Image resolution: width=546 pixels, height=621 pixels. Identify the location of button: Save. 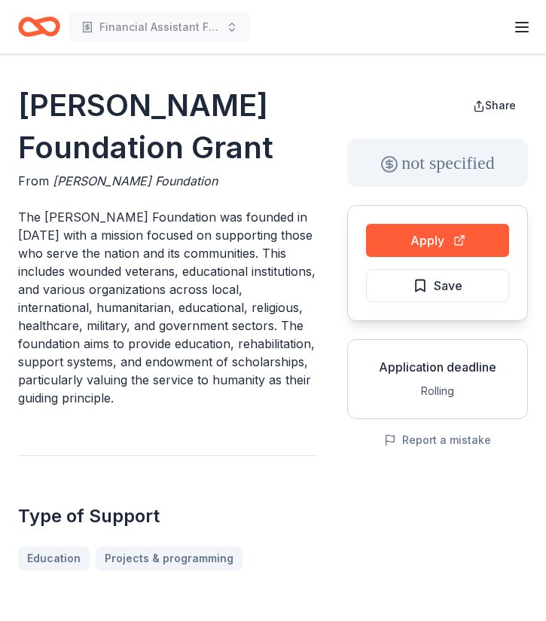
(438, 286).